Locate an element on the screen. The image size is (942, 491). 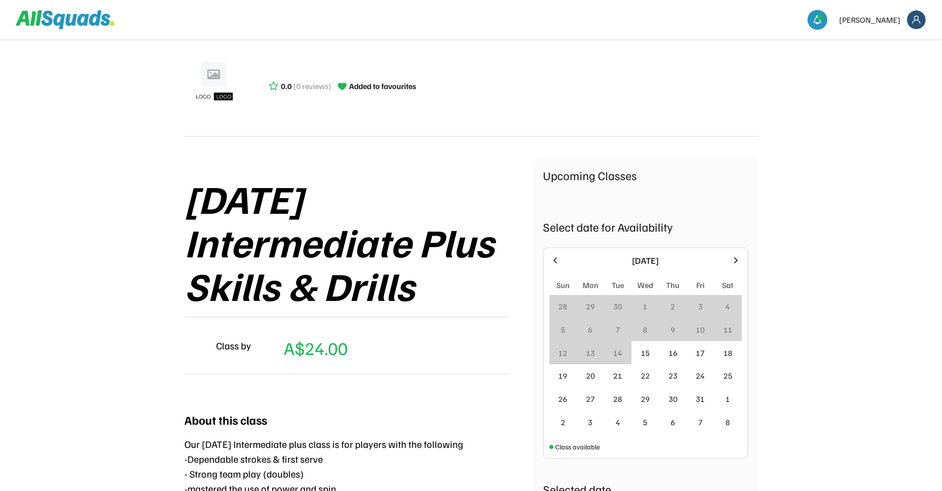
img: ui-kit-placeholders-product-5_1200x.webp is located at coordinates (214, 83).